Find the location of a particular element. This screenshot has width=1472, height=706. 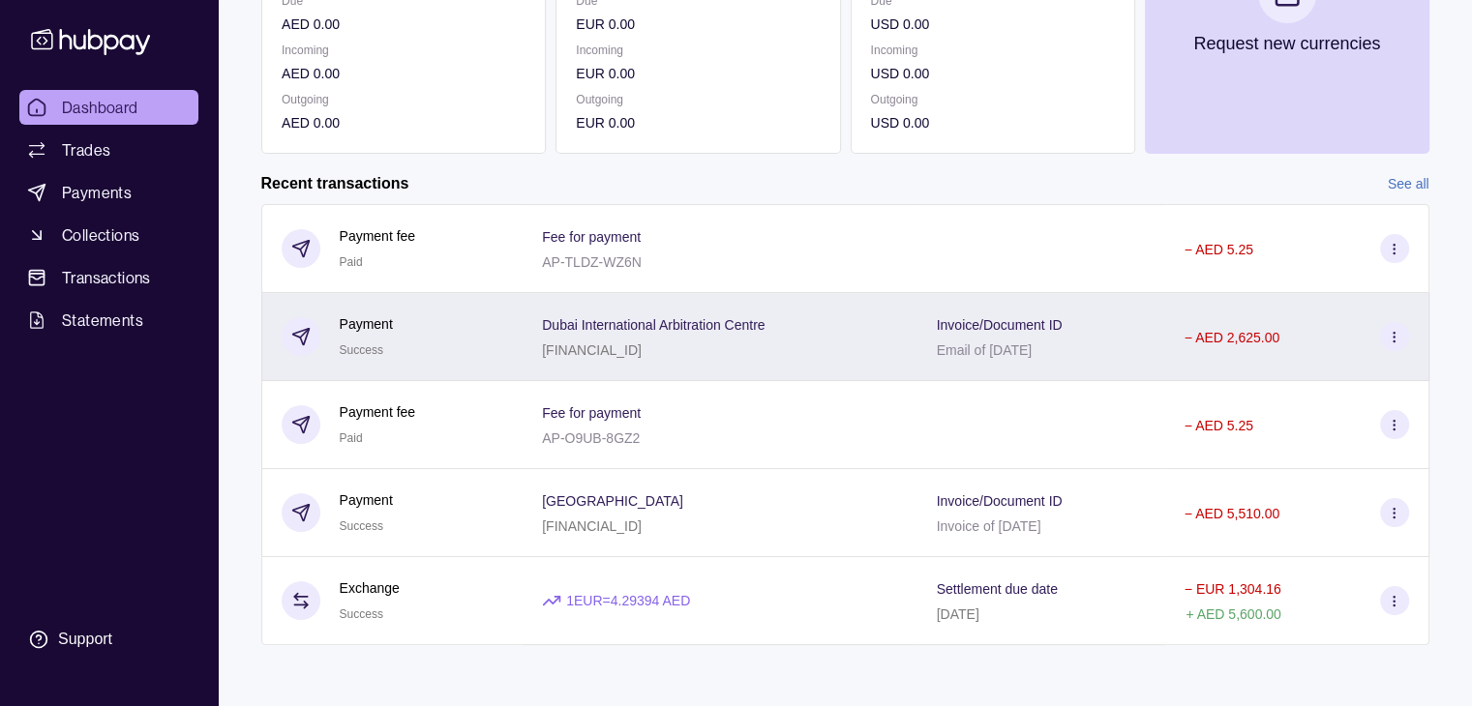

a: Transactions is located at coordinates (108, 278).